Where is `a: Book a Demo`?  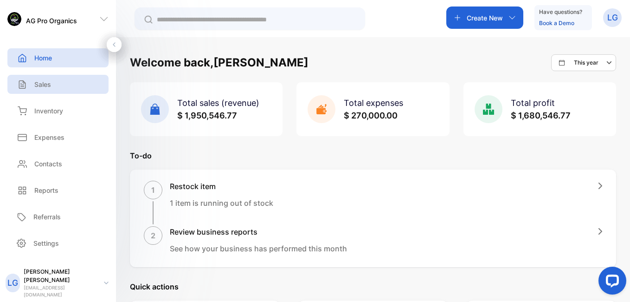 a: Book a Demo is located at coordinates (557, 23).